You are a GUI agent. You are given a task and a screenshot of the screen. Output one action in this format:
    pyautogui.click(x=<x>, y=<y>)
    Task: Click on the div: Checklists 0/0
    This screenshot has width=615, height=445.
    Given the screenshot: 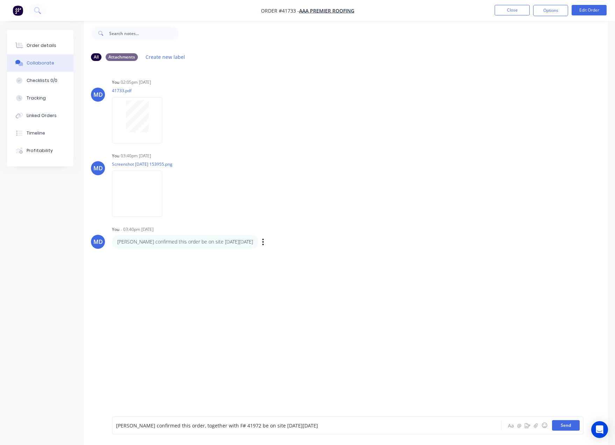 What is the action you would take?
    pyautogui.click(x=42, y=81)
    